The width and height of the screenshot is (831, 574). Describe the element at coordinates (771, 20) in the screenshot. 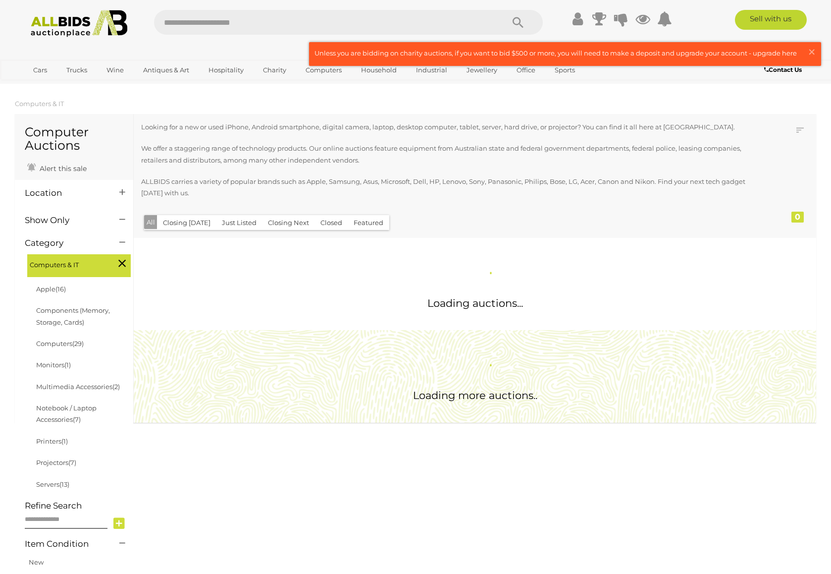

I see `a: Sell with us` at that location.